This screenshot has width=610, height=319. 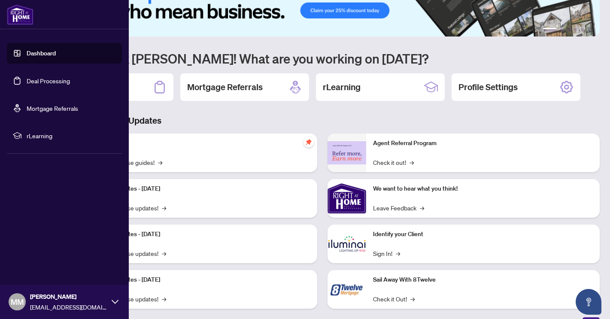 I want to click on span: rLearning, so click(x=71, y=136).